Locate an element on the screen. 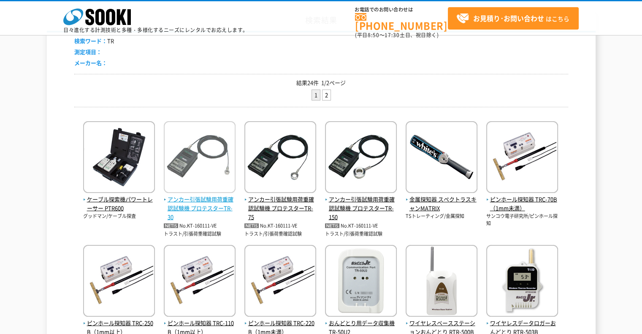 The height and width of the screenshot is (334, 642). strong: お見積り･お問い合わせ is located at coordinates (509, 18).